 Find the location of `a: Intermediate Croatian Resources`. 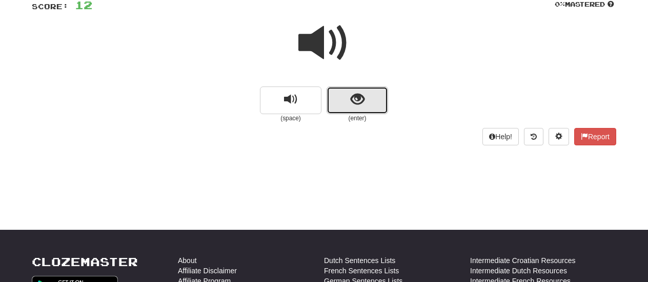

a: Intermediate Croatian Resources is located at coordinates (522, 261).